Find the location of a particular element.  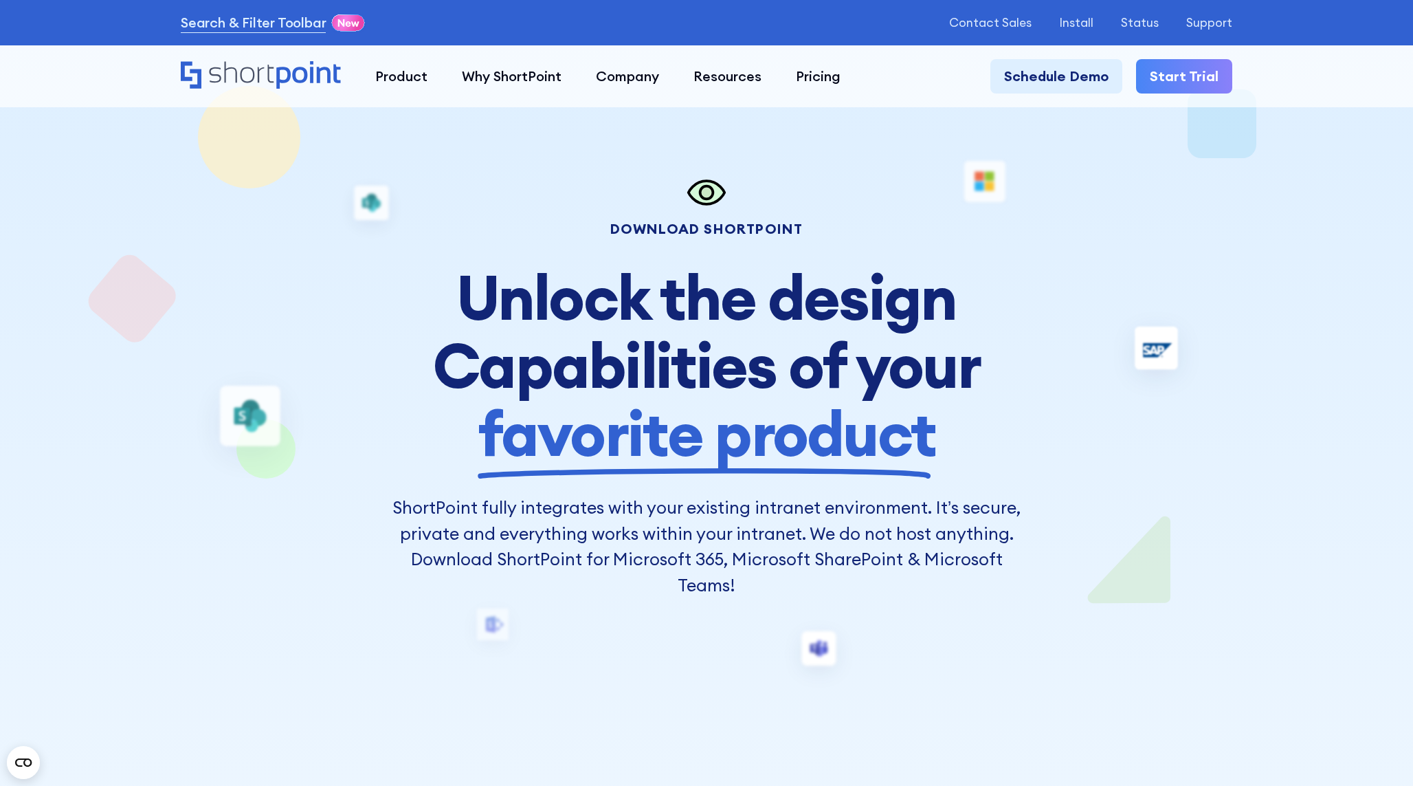

div: Download Shortpoint is located at coordinates (707, 229).